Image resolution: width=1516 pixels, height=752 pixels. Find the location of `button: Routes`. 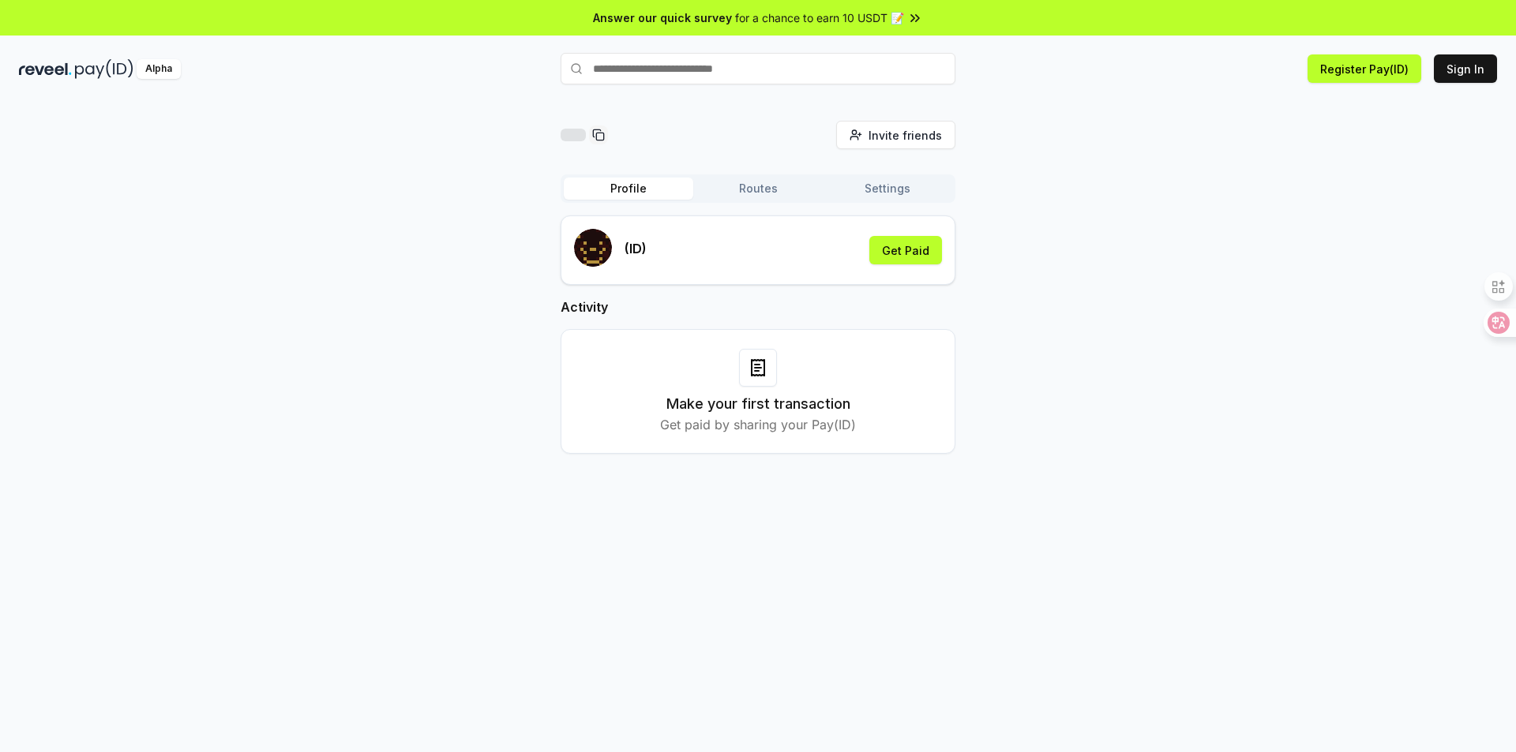

button: Routes is located at coordinates (758, 189).